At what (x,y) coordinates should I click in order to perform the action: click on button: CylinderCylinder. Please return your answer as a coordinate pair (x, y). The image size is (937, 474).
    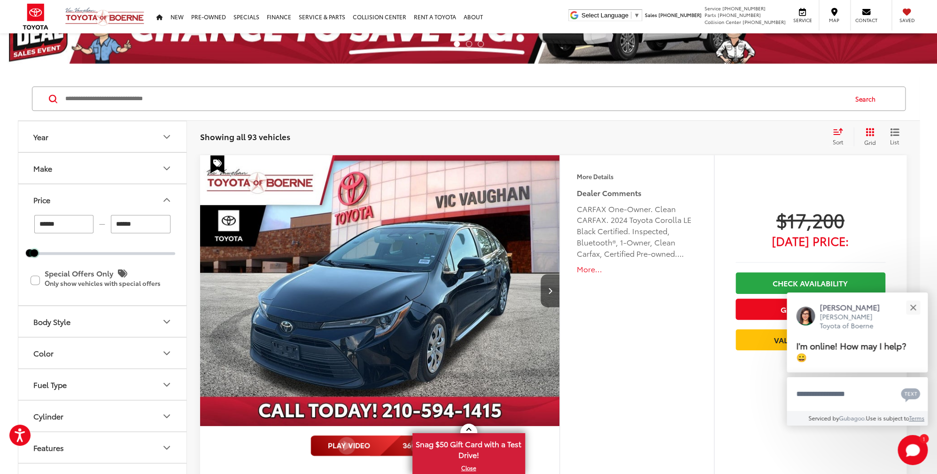
    Looking at the image, I should click on (103, 416).